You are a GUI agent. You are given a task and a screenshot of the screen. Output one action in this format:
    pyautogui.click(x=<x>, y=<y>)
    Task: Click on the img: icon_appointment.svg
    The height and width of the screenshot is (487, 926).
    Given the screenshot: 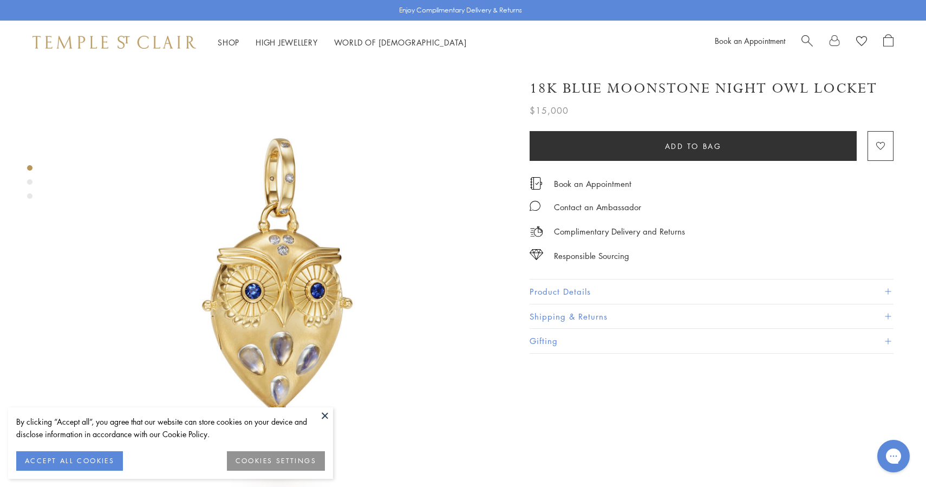 What is the action you would take?
    pyautogui.click(x=536, y=183)
    